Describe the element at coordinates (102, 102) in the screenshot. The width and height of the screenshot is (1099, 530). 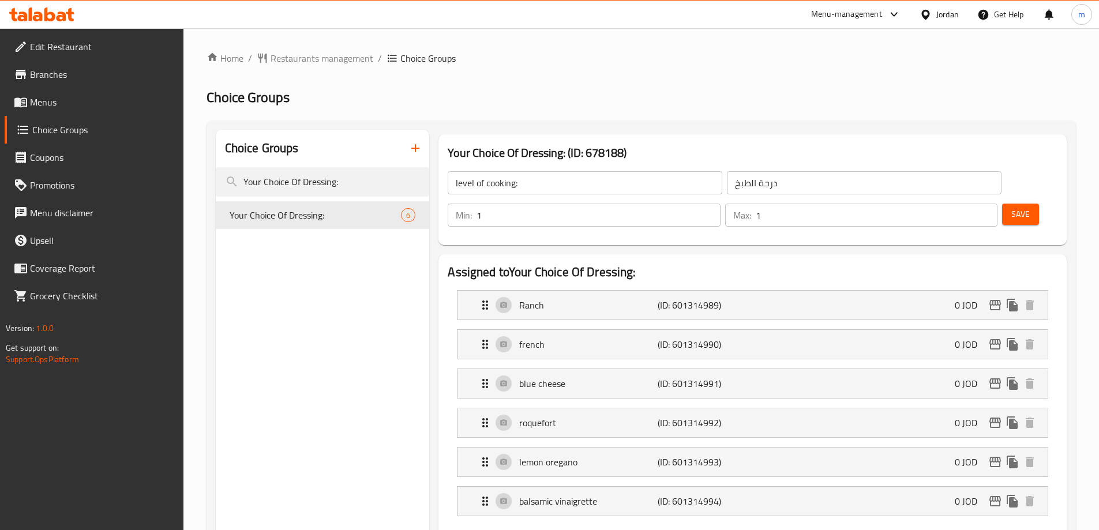
I see `span: Menus` at that location.